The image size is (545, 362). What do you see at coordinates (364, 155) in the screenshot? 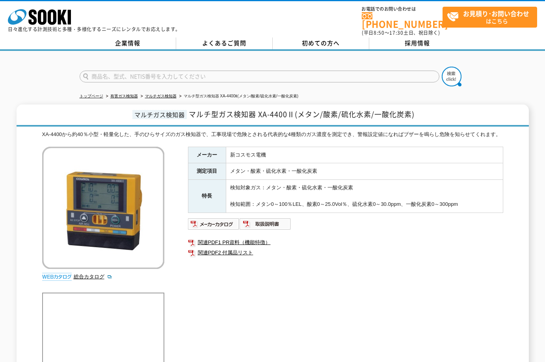
I see `td: 新コスモス電機` at bounding box center [364, 155].